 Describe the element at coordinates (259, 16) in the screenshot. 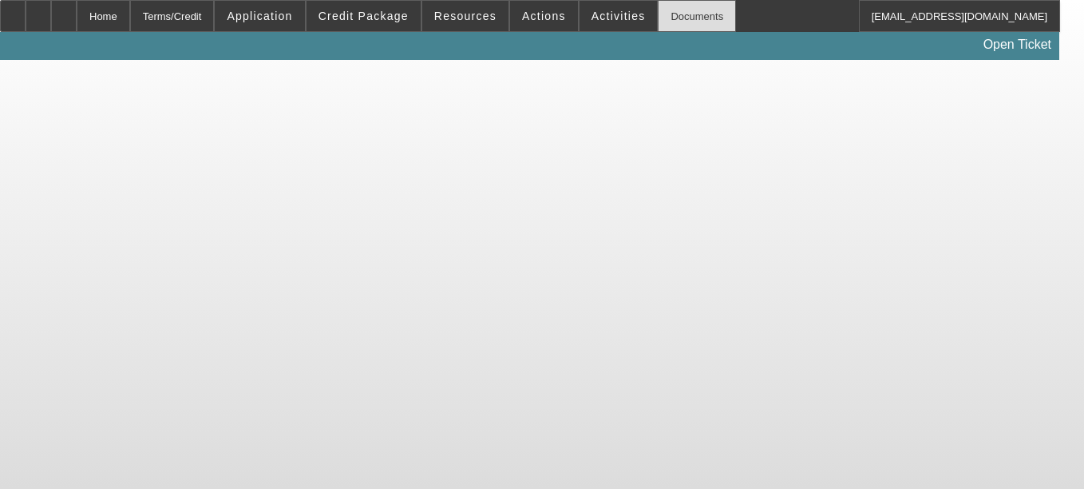

I see `span: Application` at that location.